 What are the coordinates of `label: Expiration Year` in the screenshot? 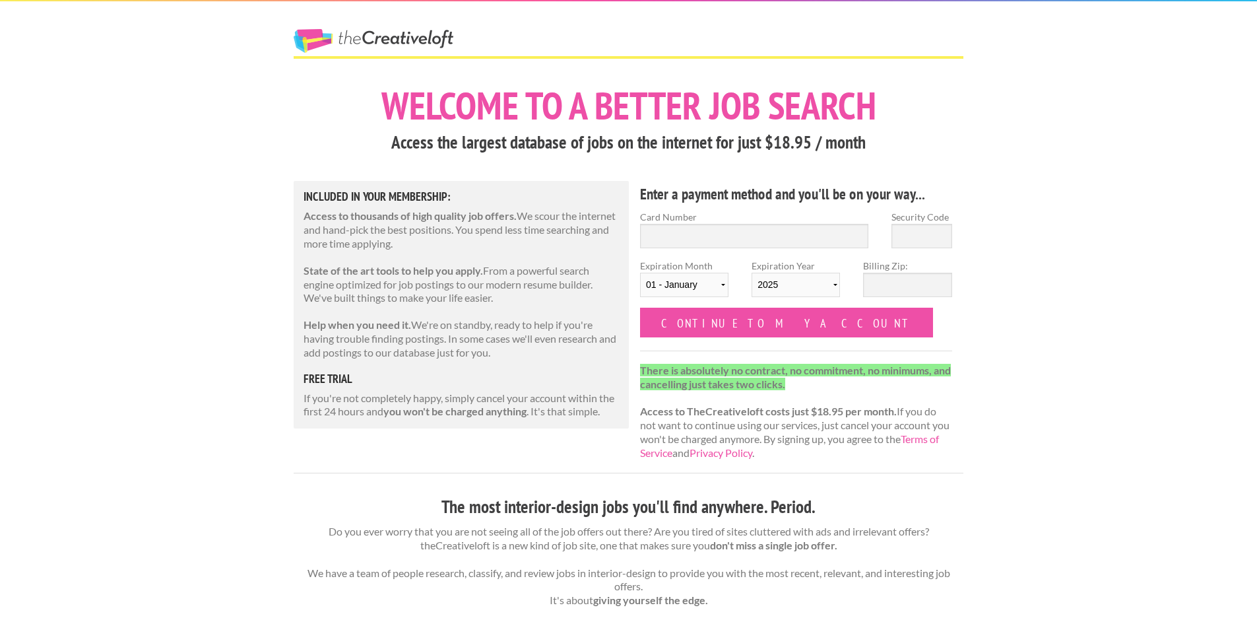 It's located at (796, 283).